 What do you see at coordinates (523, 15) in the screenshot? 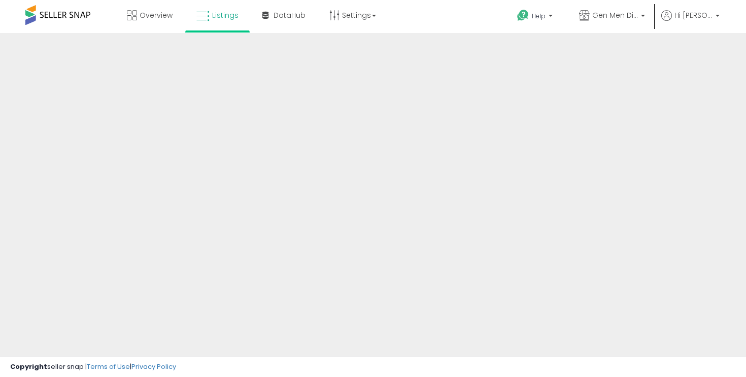
I see `i: Get Help` at bounding box center [523, 15].